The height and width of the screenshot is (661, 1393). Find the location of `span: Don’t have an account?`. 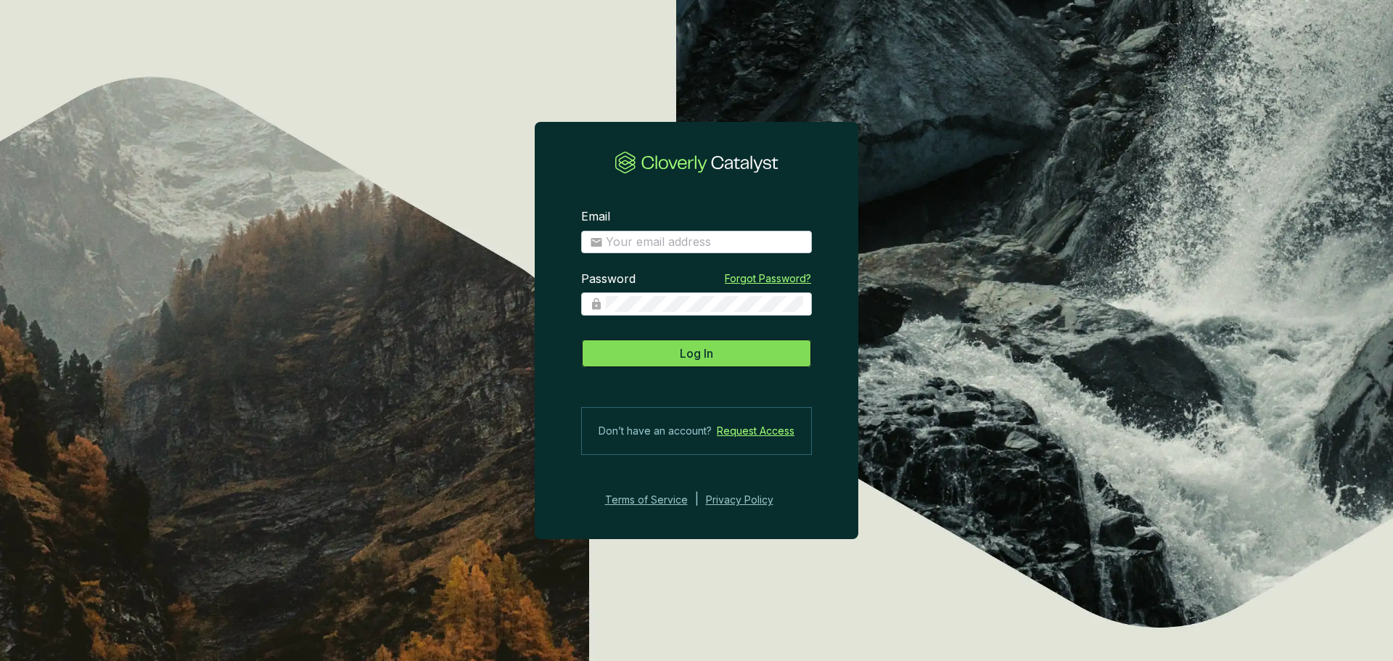

span: Don’t have an account? is located at coordinates (655, 431).